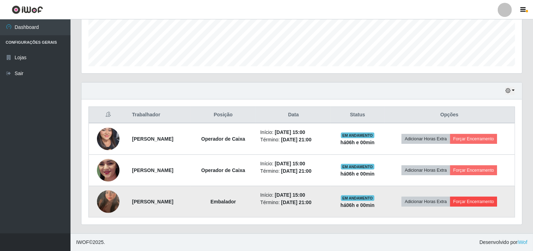 The image size is (533, 251). Describe the element at coordinates (504, 242) in the screenshot. I see `span: Desenvolvido por` at that location.